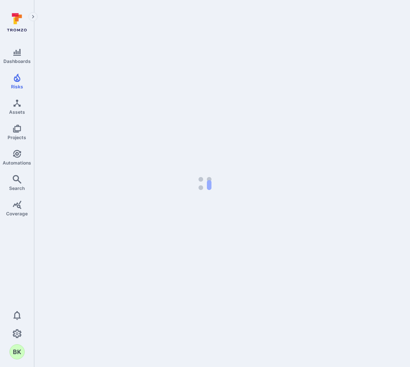 The height and width of the screenshot is (367, 410). Describe the element at coordinates (17, 112) in the screenshot. I see `span: Assets` at that location.